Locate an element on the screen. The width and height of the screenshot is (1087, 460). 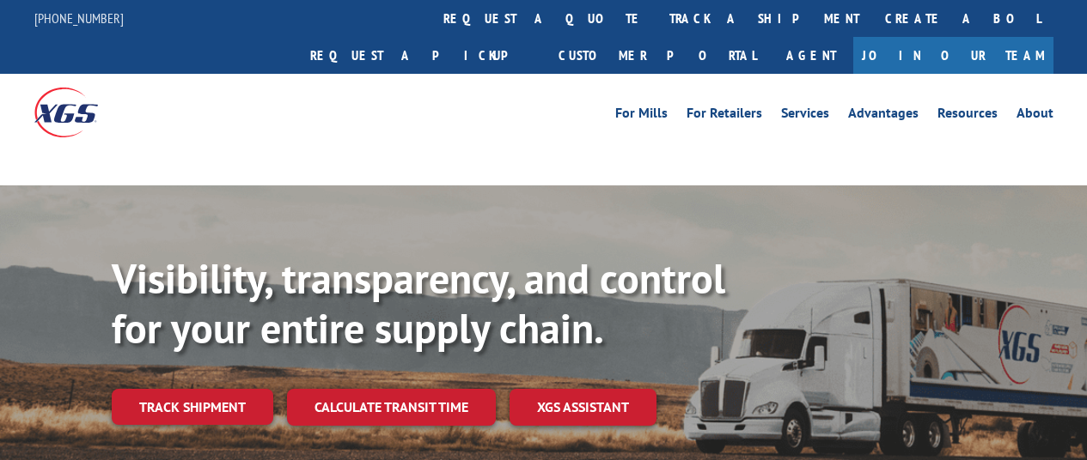
a: Track shipment is located at coordinates (192, 407).